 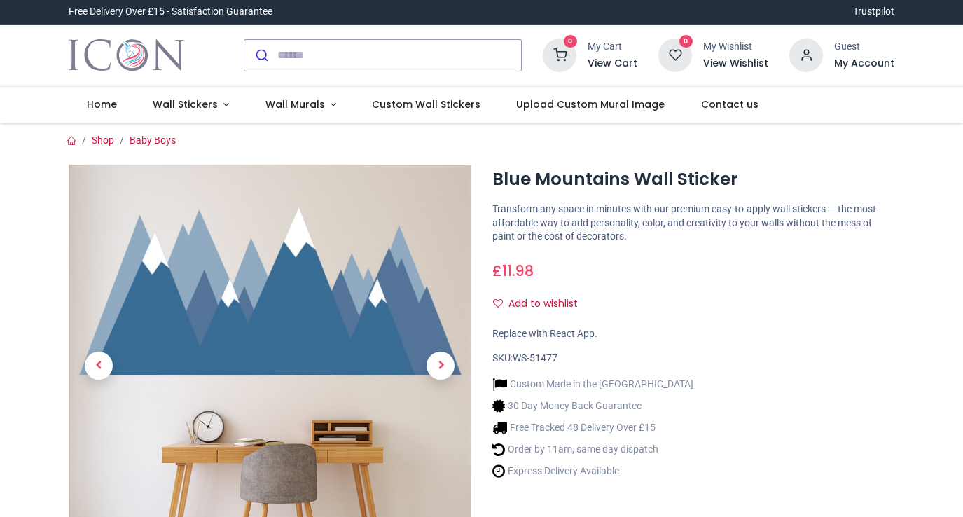 What do you see at coordinates (735, 64) in the screenshot?
I see `a: View Wishlist` at bounding box center [735, 64].